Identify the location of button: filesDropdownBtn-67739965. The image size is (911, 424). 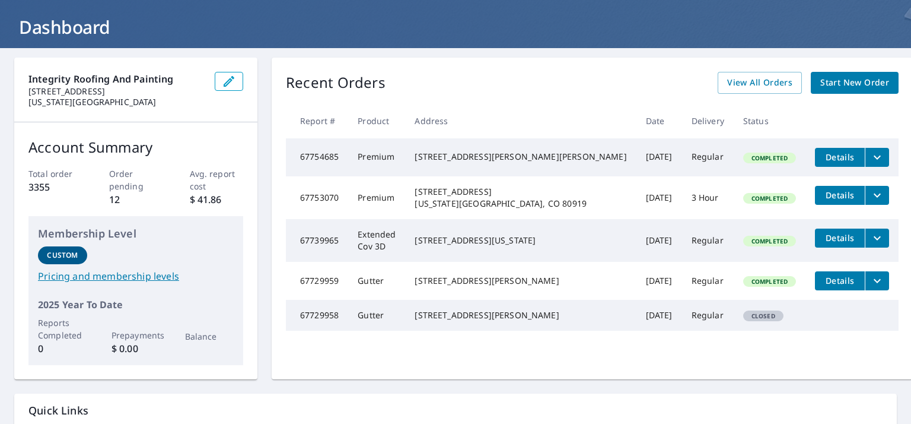
(877, 238).